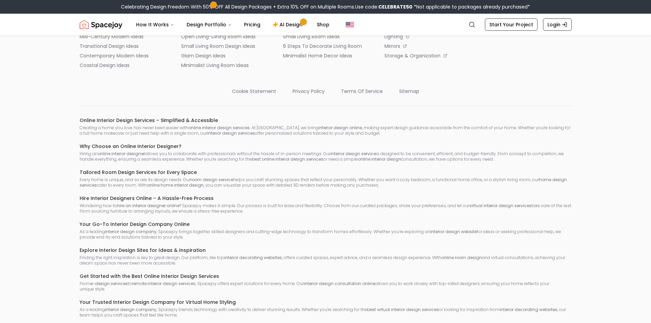  What do you see at coordinates (350, 25) in the screenshot?
I see `img: United States` at bounding box center [350, 25].